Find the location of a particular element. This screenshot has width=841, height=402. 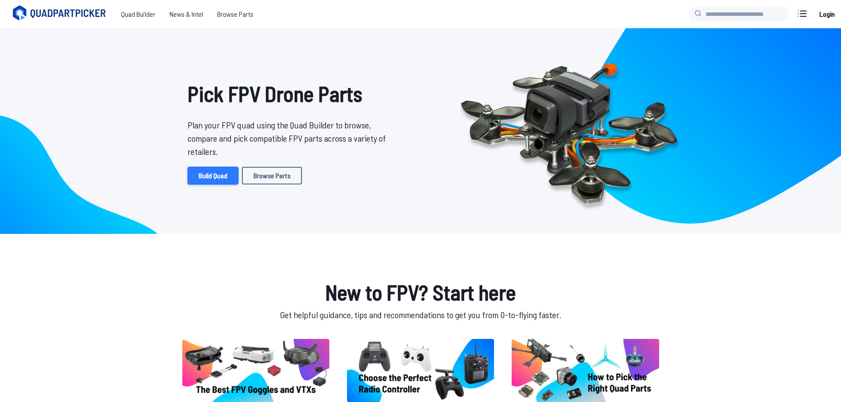

p: Plan your FPV quad using the Quad Builder to browse, compare and pick compatible FPV parts across... is located at coordinates (290, 138).